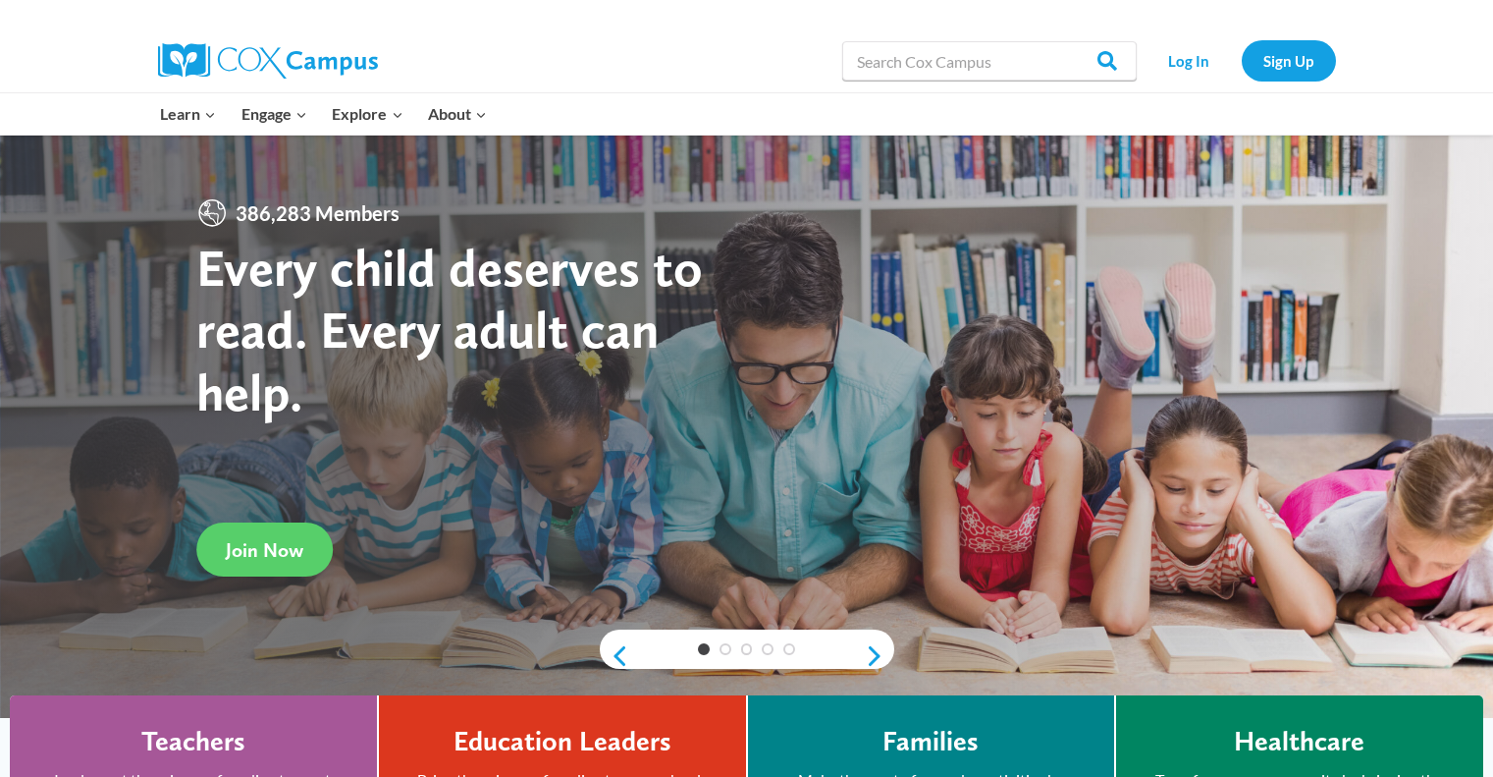  Describe the element at coordinates (747, 649) in the screenshot. I see `a: 3` at that location.